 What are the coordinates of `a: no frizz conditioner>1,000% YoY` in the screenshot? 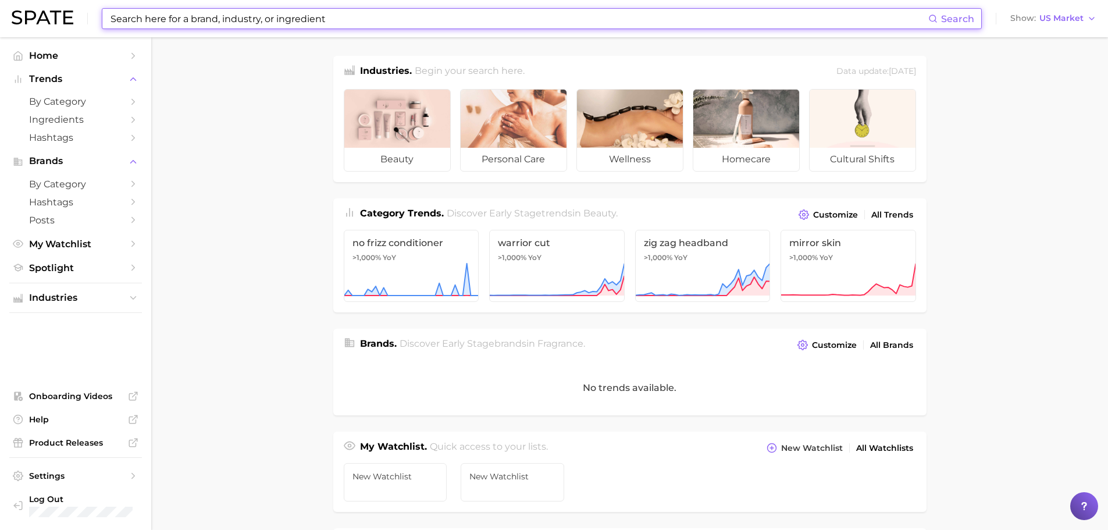 It's located at (411, 266).